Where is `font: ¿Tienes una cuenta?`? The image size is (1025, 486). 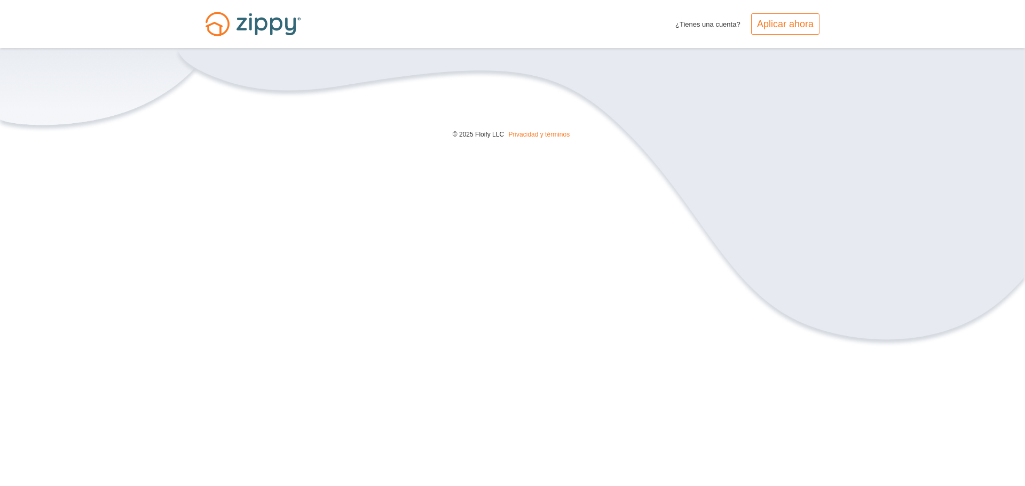
font: ¿Tienes una cuenta? is located at coordinates (708, 24).